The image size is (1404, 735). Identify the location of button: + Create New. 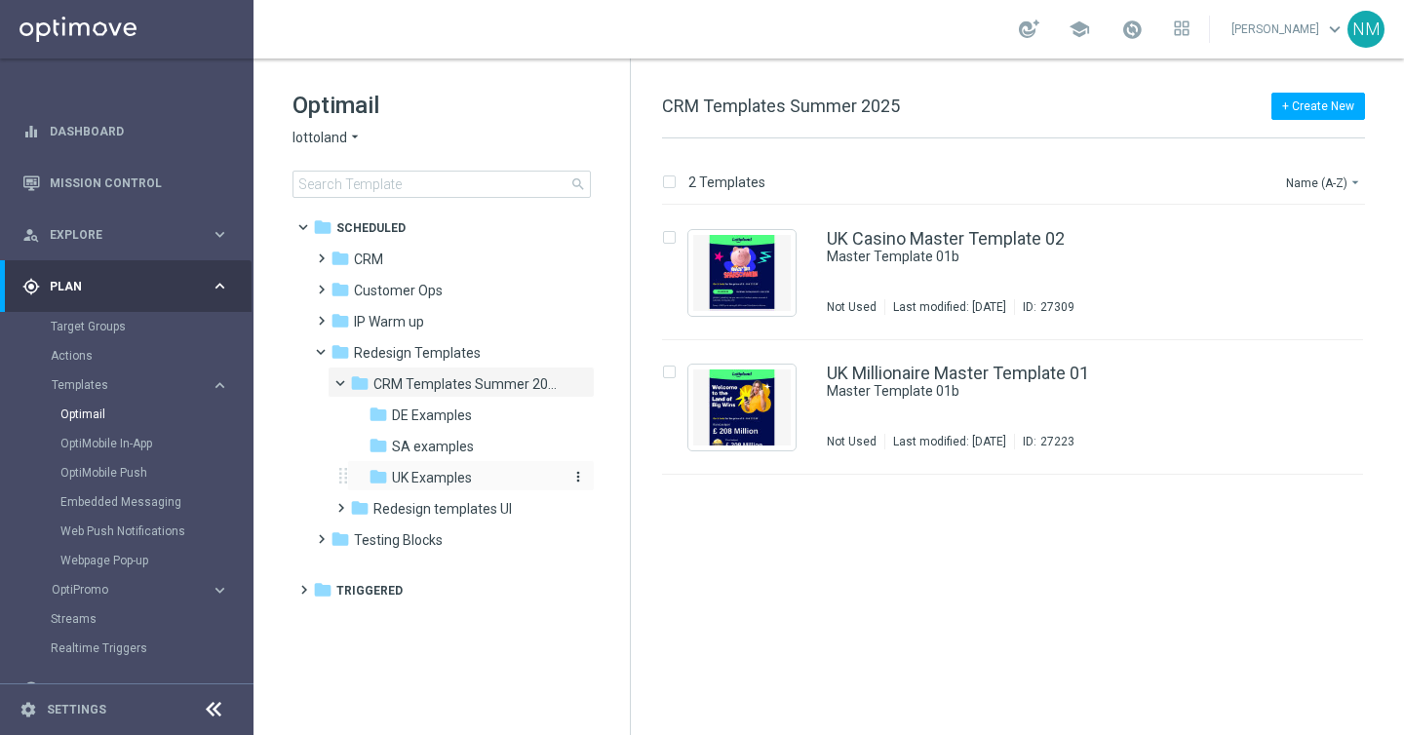
(1318, 106).